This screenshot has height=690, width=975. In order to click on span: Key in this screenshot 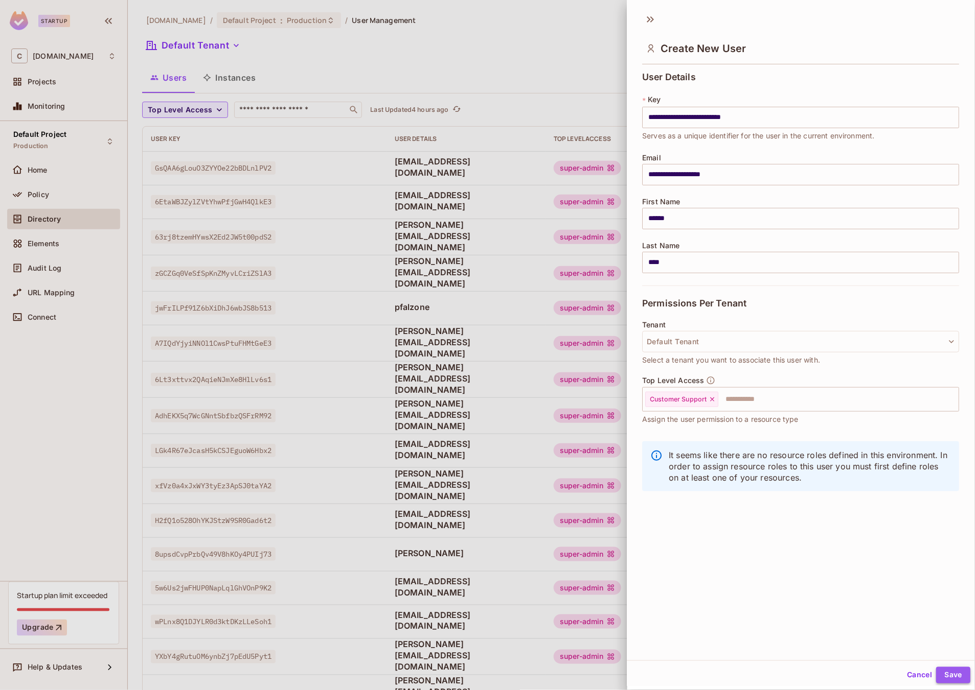, I will do `click(654, 100)`.